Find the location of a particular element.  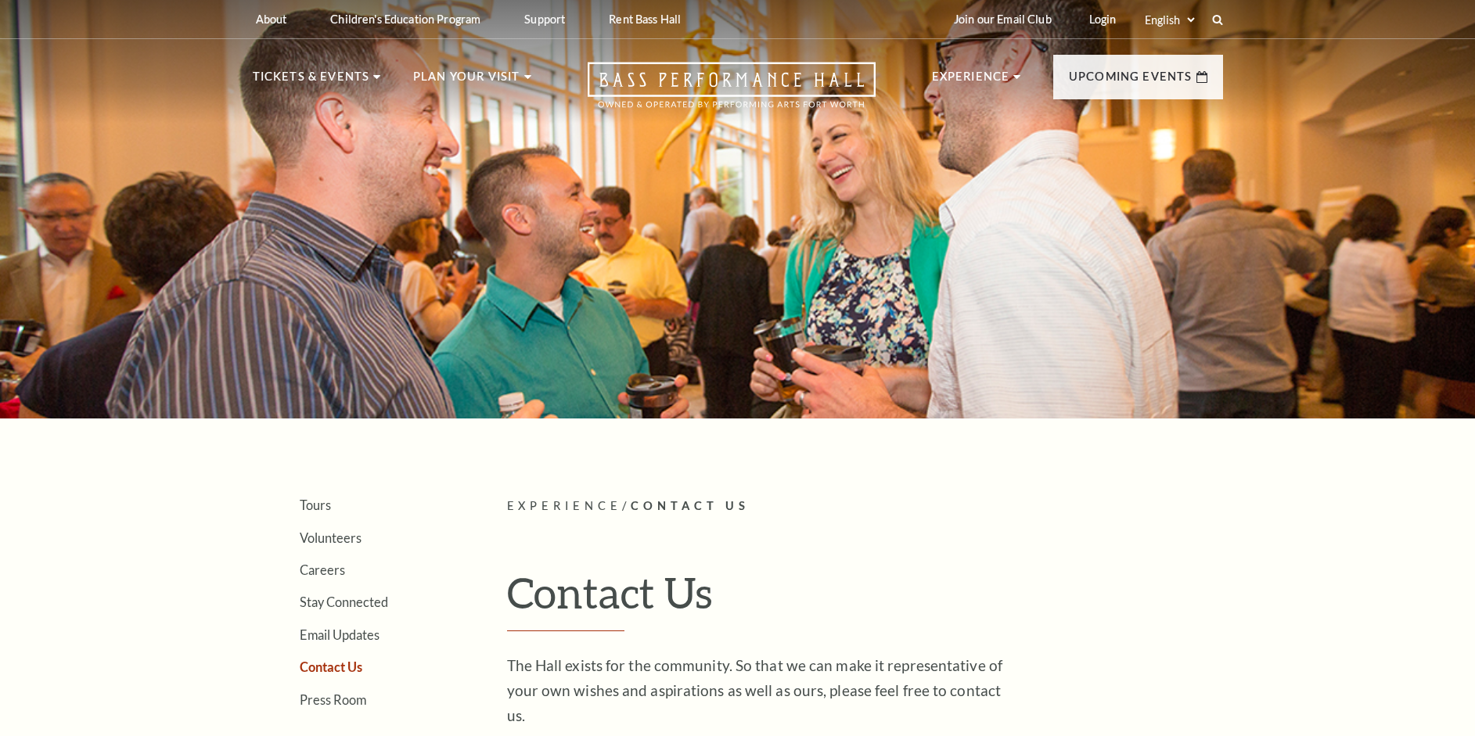

span: Contact Us is located at coordinates (690, 505).